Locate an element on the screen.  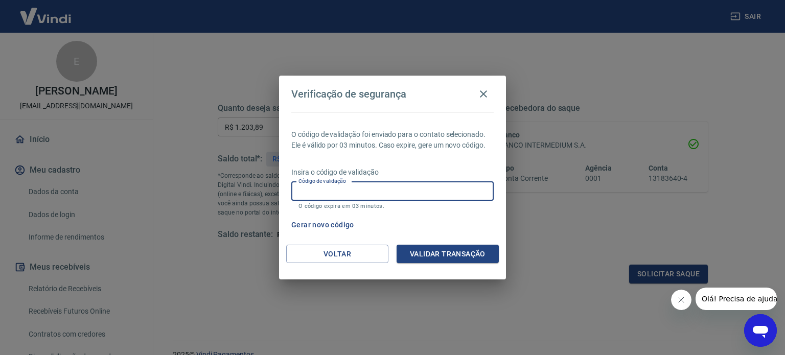
button: Voltar is located at coordinates (337, 254).